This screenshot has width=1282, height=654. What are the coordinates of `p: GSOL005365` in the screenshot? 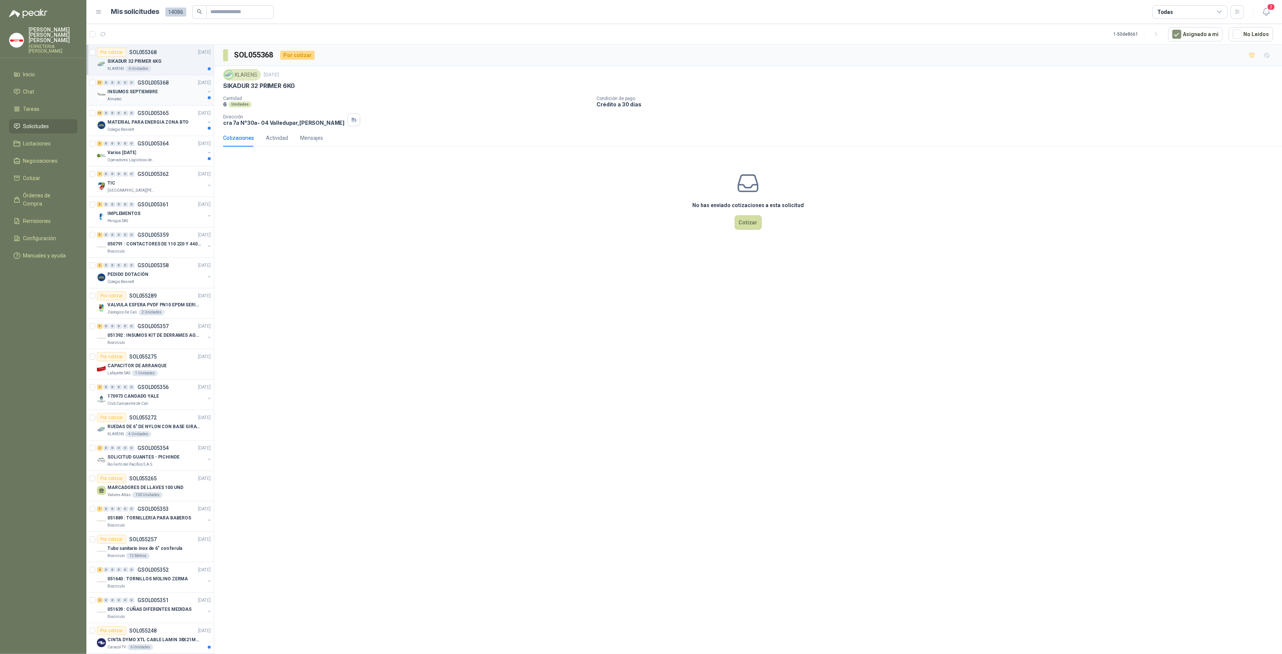 It's located at (153, 113).